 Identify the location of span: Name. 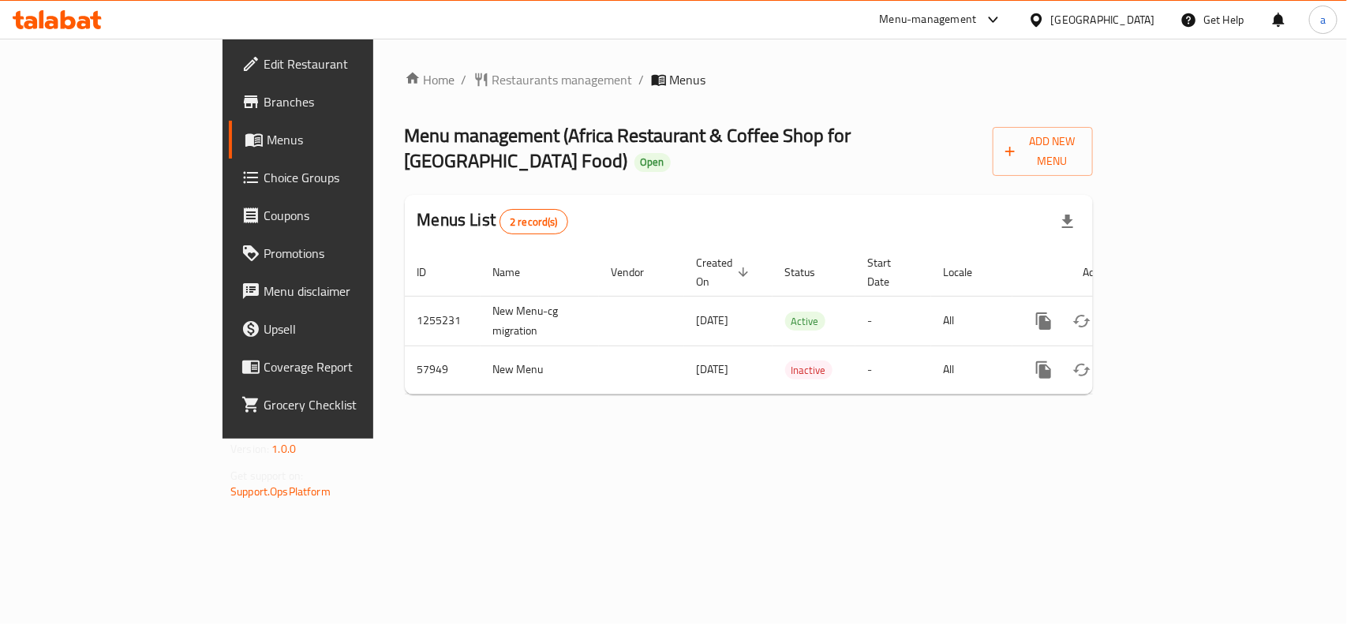
(517, 272).